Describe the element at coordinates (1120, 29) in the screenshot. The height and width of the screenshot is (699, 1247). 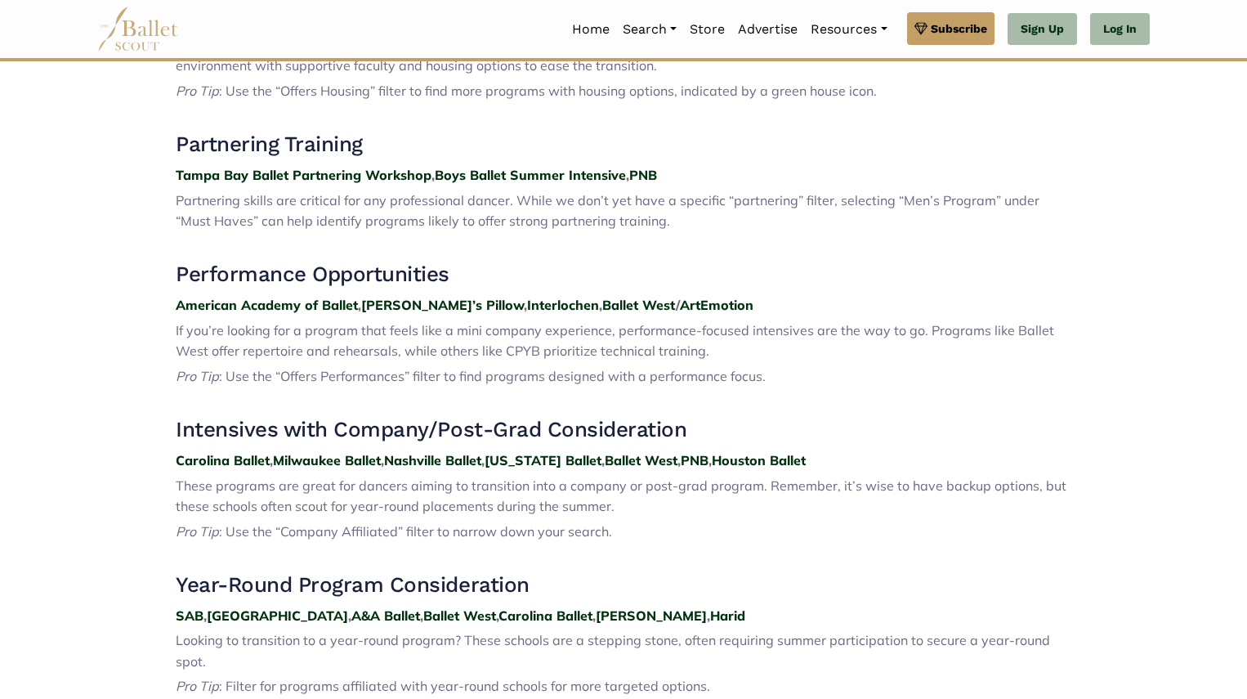
I see `a: Log In` at that location.